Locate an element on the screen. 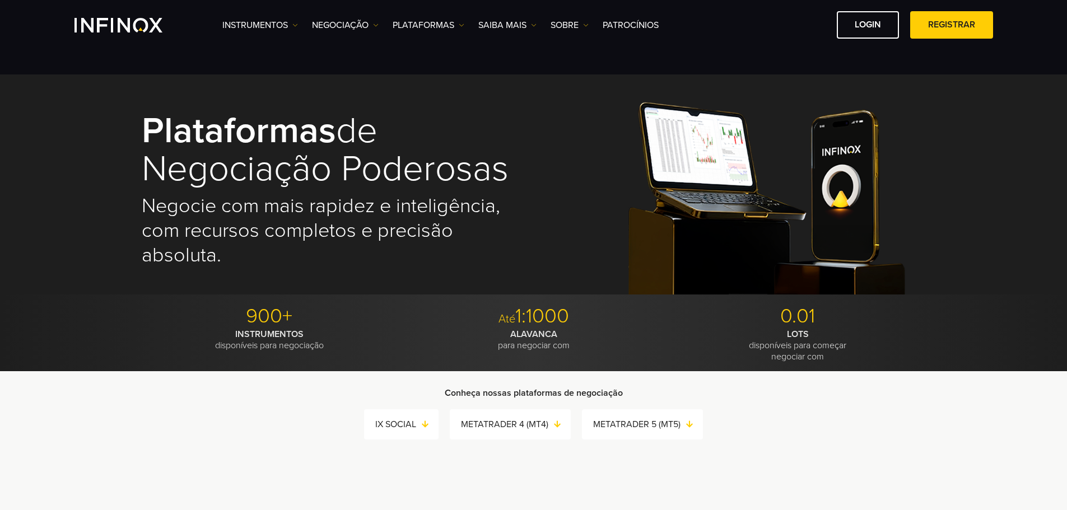  strong: Conheça nossas plataformas de negociação is located at coordinates (534, 393).